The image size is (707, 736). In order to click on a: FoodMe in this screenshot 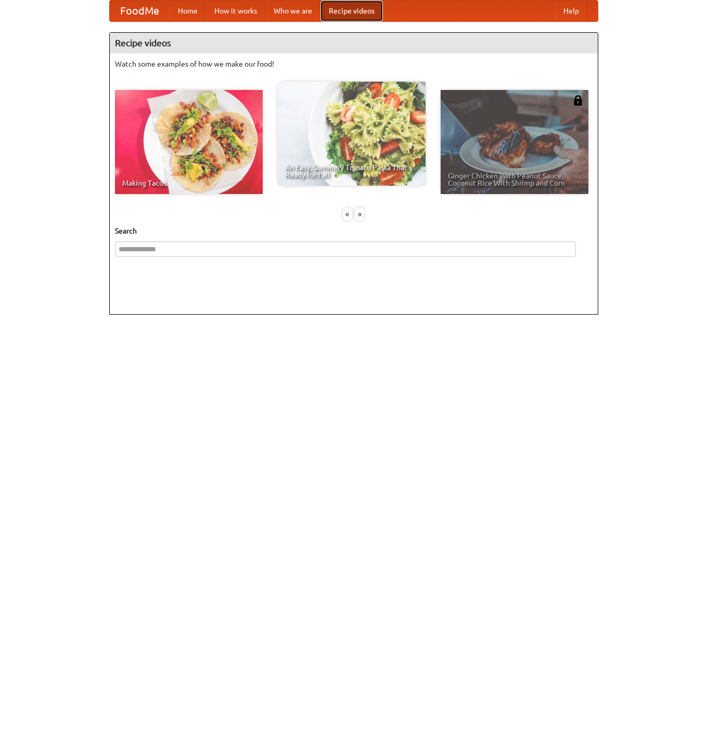, I will do `click(139, 11)`.